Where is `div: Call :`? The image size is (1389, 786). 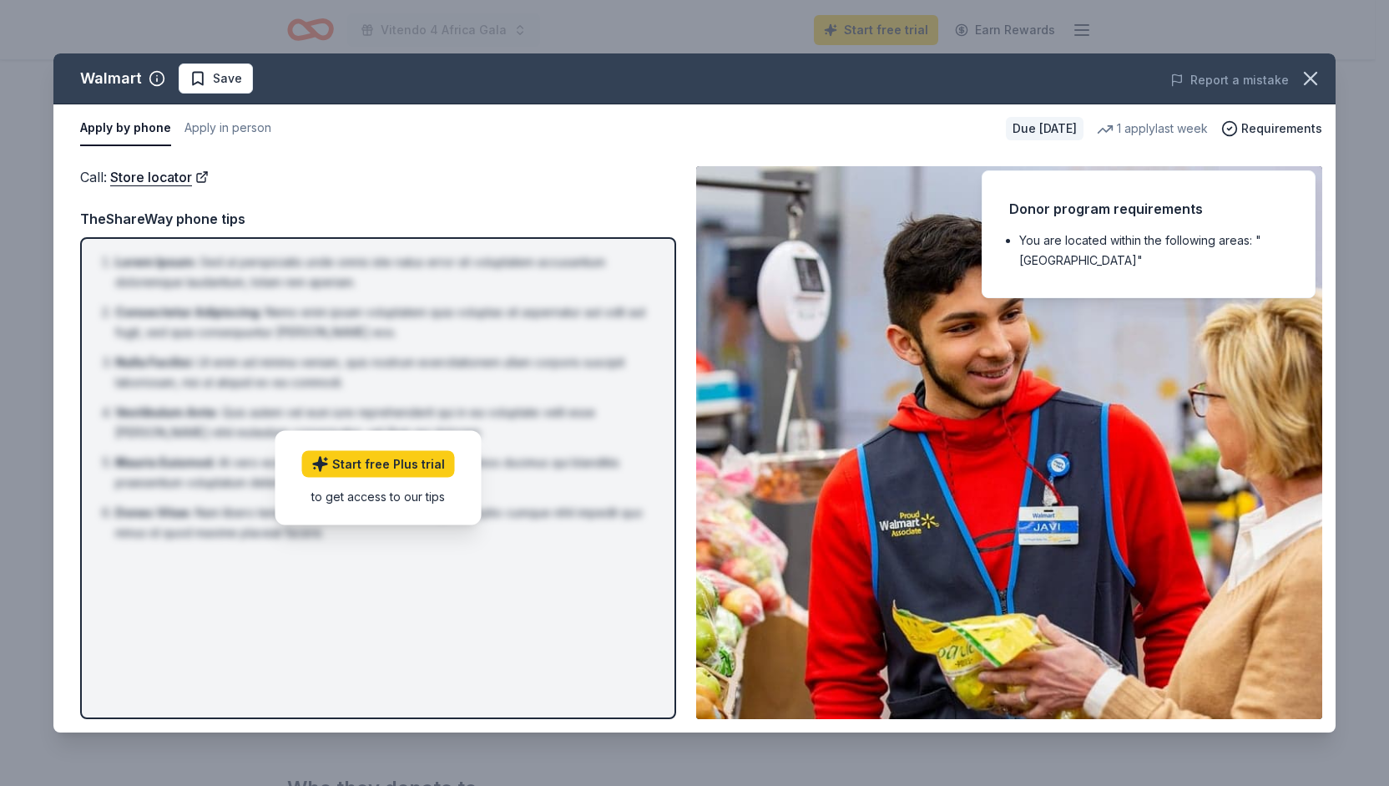
div: Call : is located at coordinates (378, 177).